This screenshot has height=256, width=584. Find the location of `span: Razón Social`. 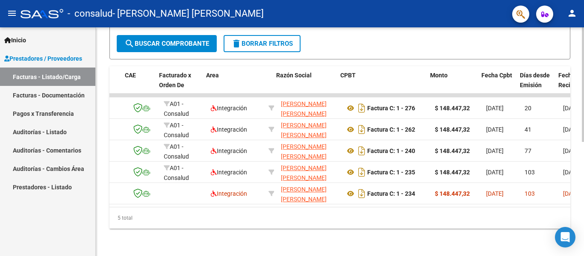

span: Razón Social is located at coordinates (294, 75).